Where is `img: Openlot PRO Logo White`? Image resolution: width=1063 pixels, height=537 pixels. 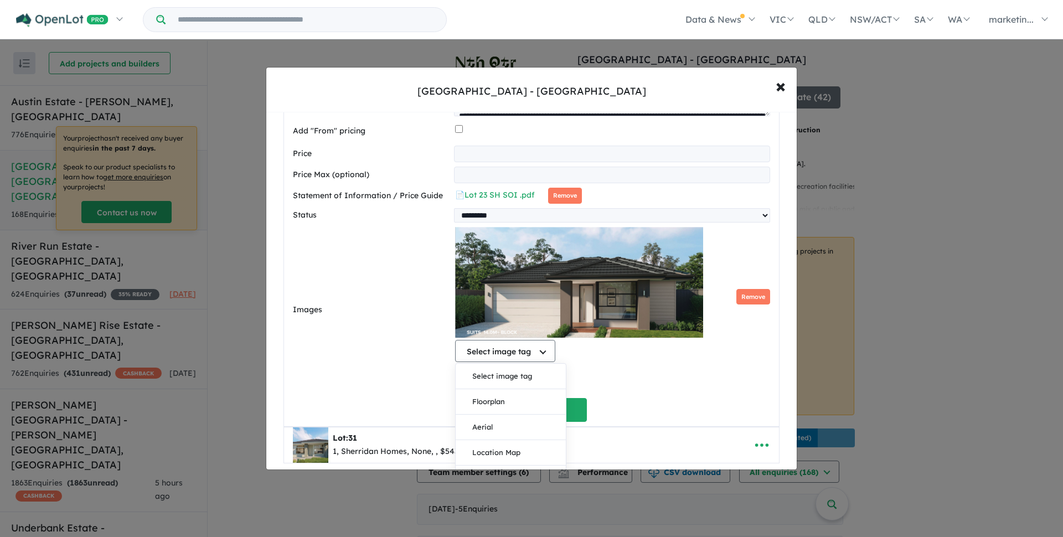 img: Openlot PRO Logo White is located at coordinates (62, 20).